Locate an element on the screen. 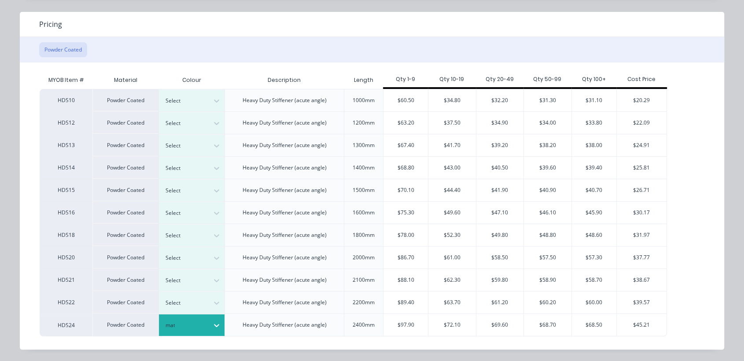 This screenshot has height=361, width=744. div: $60.00 is located at coordinates (594, 303).